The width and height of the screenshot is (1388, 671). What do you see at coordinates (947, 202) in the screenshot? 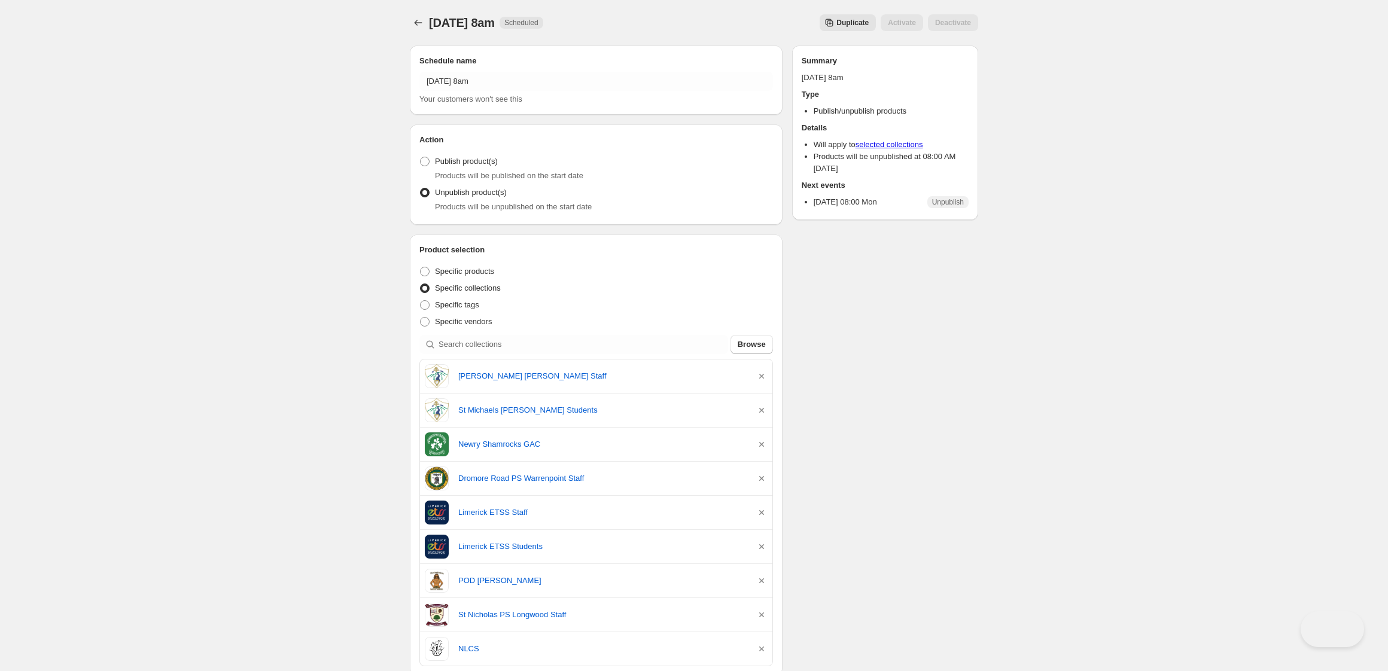
I see `span: Unpublish` at bounding box center [947, 202].